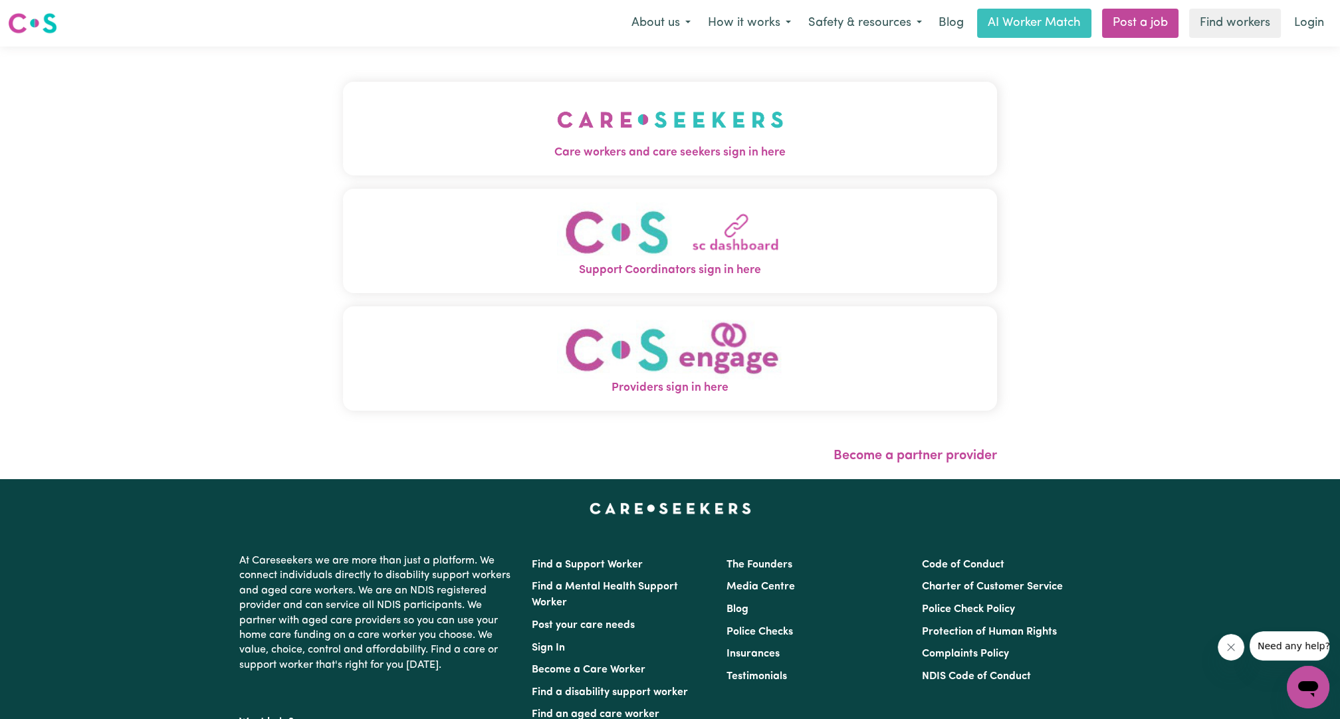 This screenshot has width=1340, height=719. What do you see at coordinates (587, 565) in the screenshot?
I see `a: Find a Support Worker` at bounding box center [587, 565].